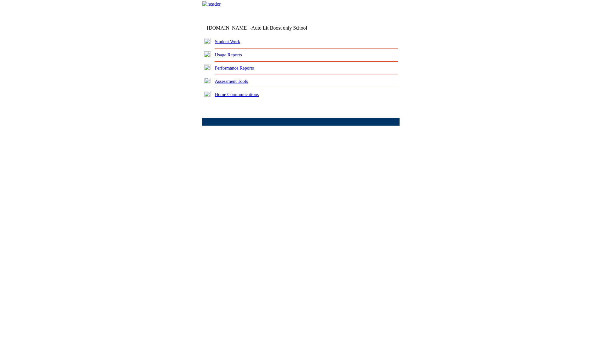  Describe the element at coordinates (228, 55) in the screenshot. I see `a: Usage Reports` at that location.